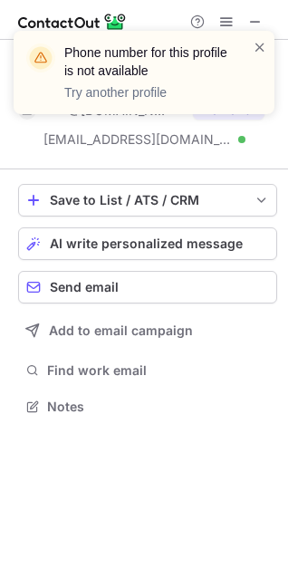  Describe the element at coordinates (120, 331) in the screenshot. I see `span: Add to email campaign` at that location.